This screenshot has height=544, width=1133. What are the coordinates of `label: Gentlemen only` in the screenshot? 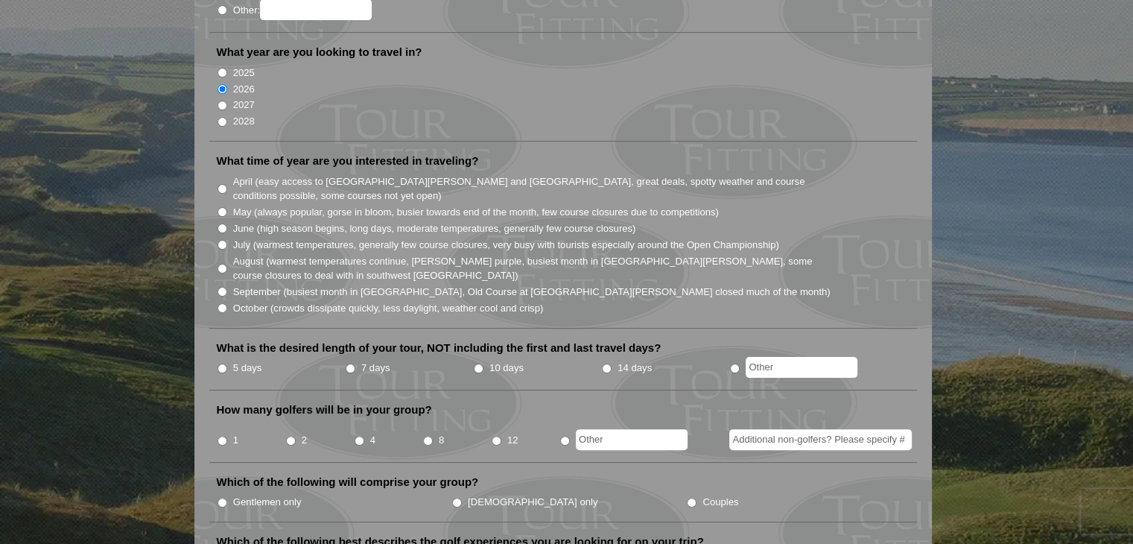 It's located at (267, 502).